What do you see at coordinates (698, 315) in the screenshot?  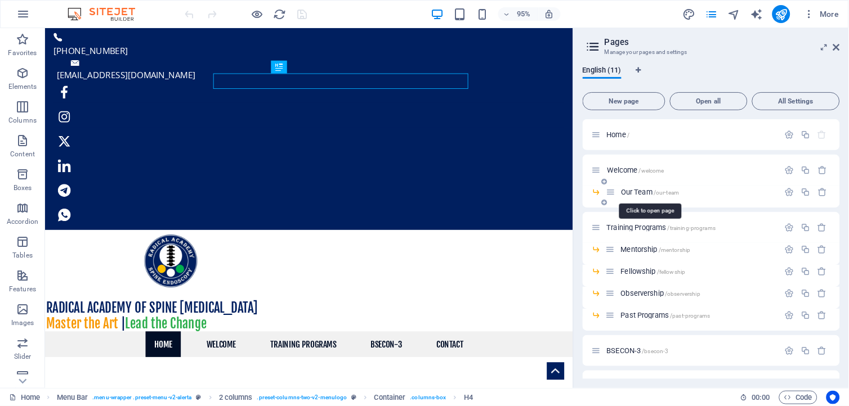 I see `div: Past Programs/past-programs` at bounding box center [698, 315].